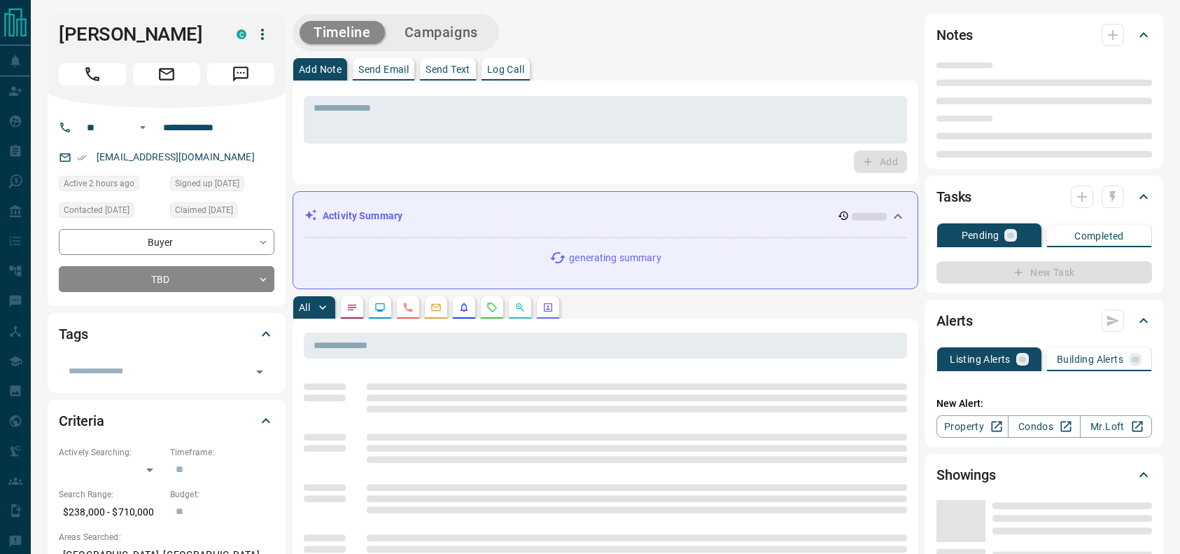 The height and width of the screenshot is (554, 1180). I want to click on h2: Notes, so click(955, 35).